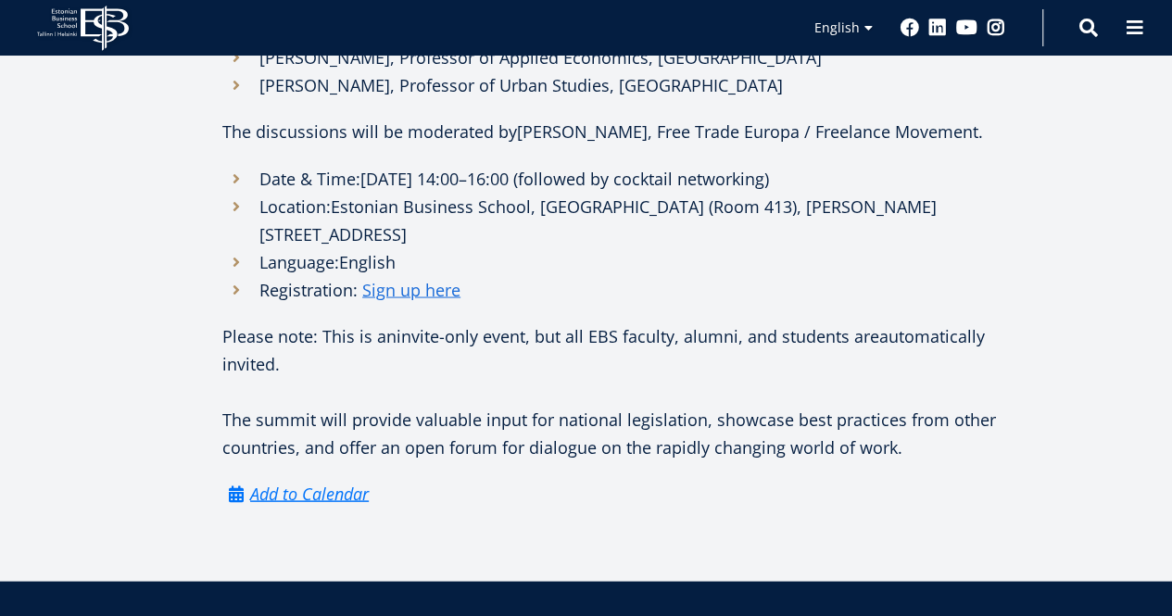 The height and width of the screenshot is (616, 1172). Describe the element at coordinates (299, 261) in the screenshot. I see `b: Language:` at that location.